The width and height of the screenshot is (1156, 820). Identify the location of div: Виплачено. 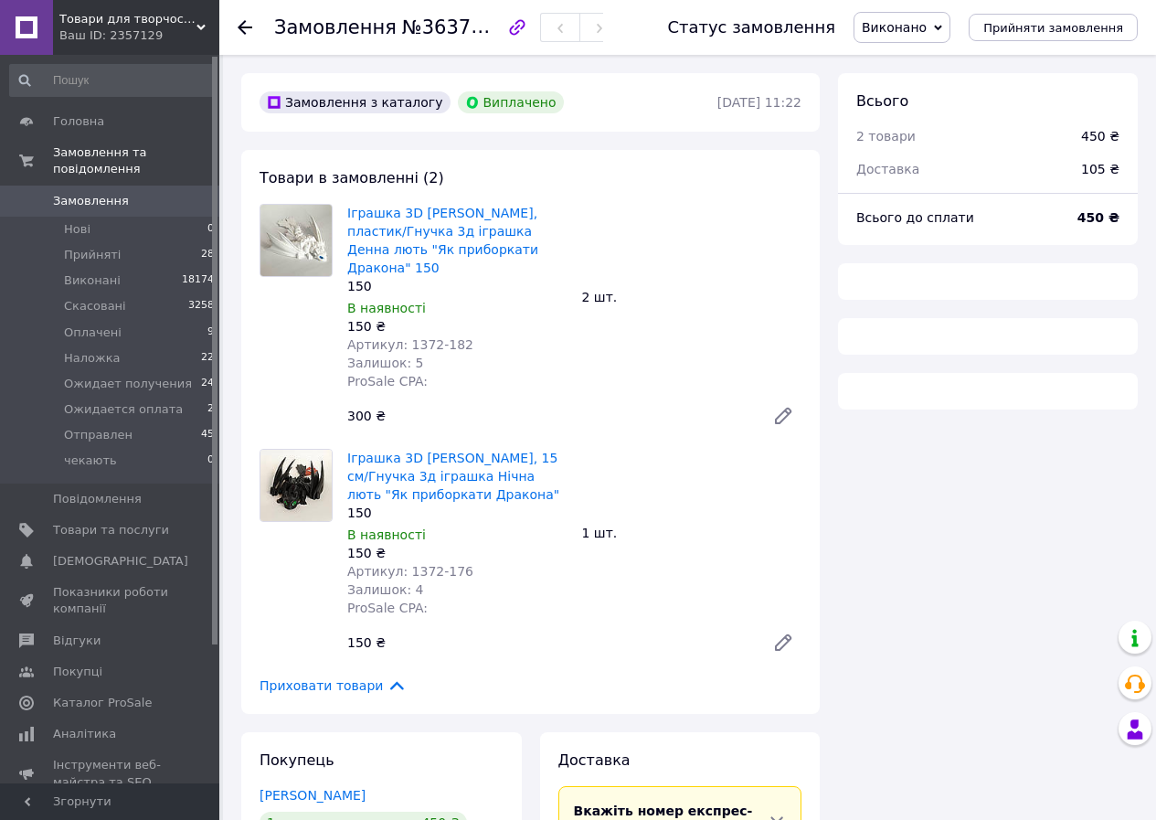
(511, 102).